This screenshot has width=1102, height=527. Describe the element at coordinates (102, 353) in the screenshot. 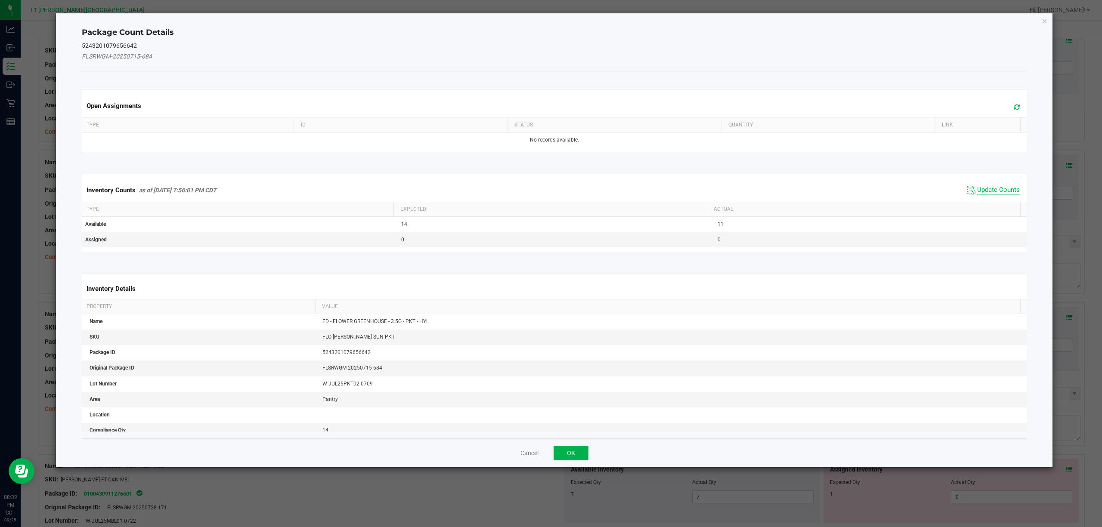

I see `span: Package ID` at that location.